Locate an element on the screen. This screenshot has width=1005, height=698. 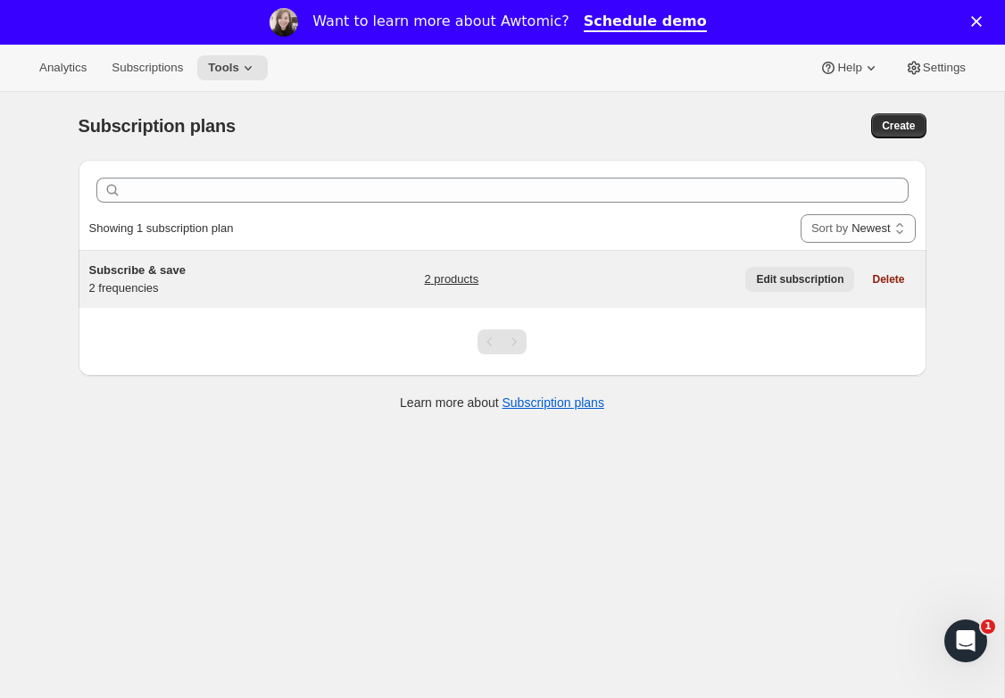
a: Subscription plans is located at coordinates (553, 403).